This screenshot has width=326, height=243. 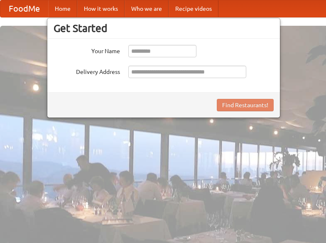 I want to click on label: Your Name, so click(x=87, y=50).